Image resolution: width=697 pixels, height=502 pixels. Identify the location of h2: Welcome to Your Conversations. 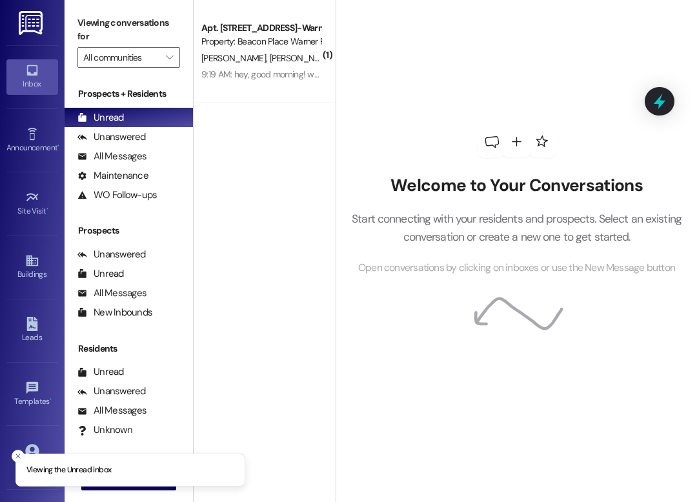
(516, 186).